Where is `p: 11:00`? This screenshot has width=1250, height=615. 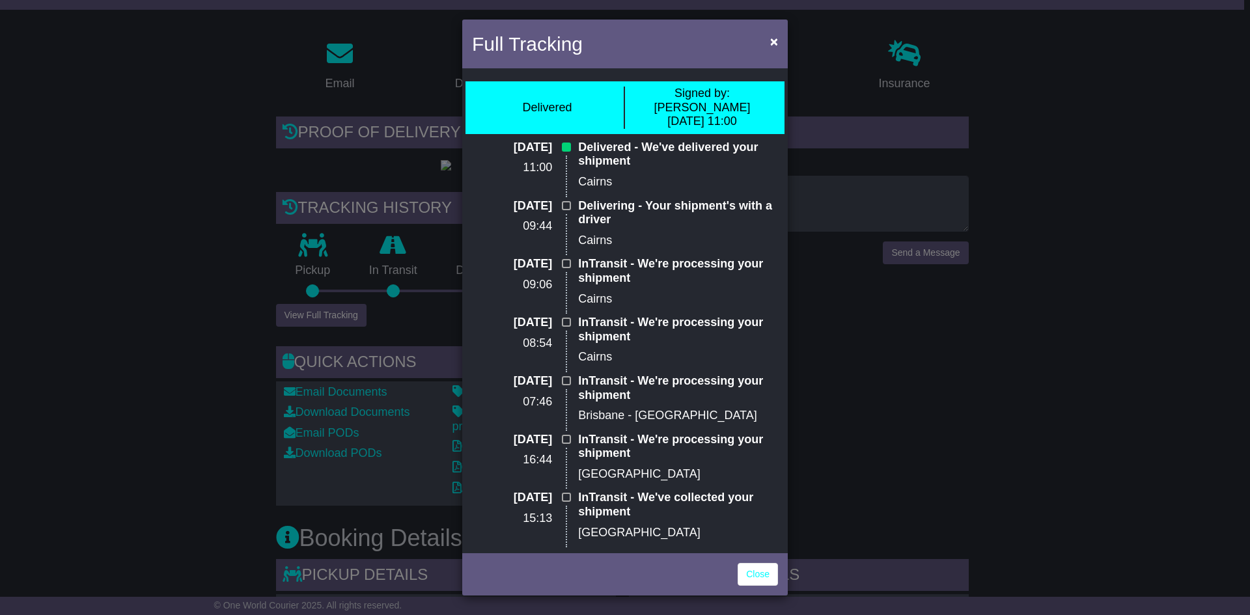
p: 11:00 is located at coordinates (512, 168).